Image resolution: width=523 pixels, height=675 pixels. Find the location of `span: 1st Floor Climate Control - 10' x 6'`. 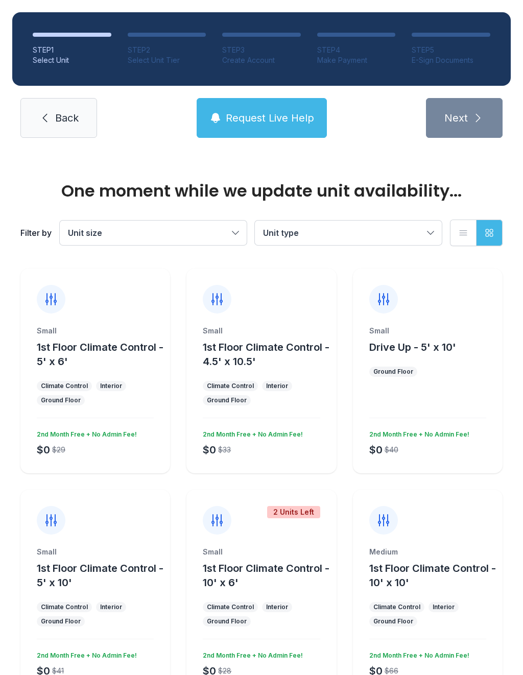

span: 1st Floor Climate Control - 10' x 6' is located at coordinates (266, 575).